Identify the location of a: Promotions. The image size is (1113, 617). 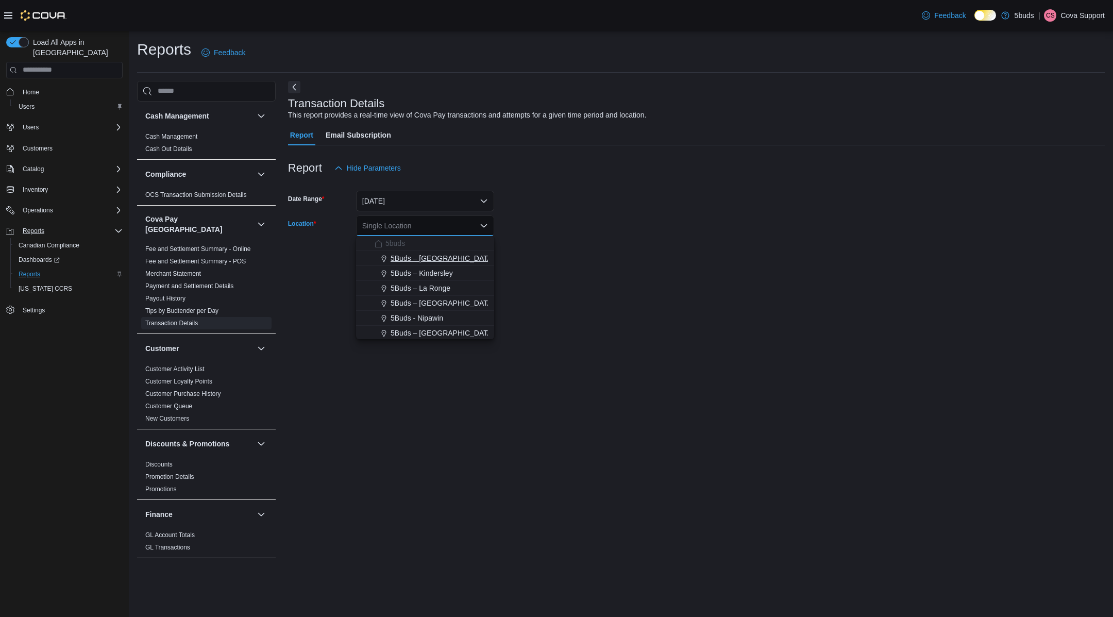
(161, 489).